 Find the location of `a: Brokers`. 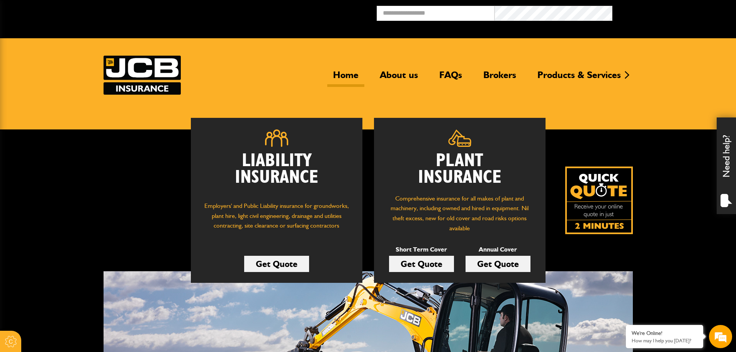

a: Brokers is located at coordinates (499, 78).